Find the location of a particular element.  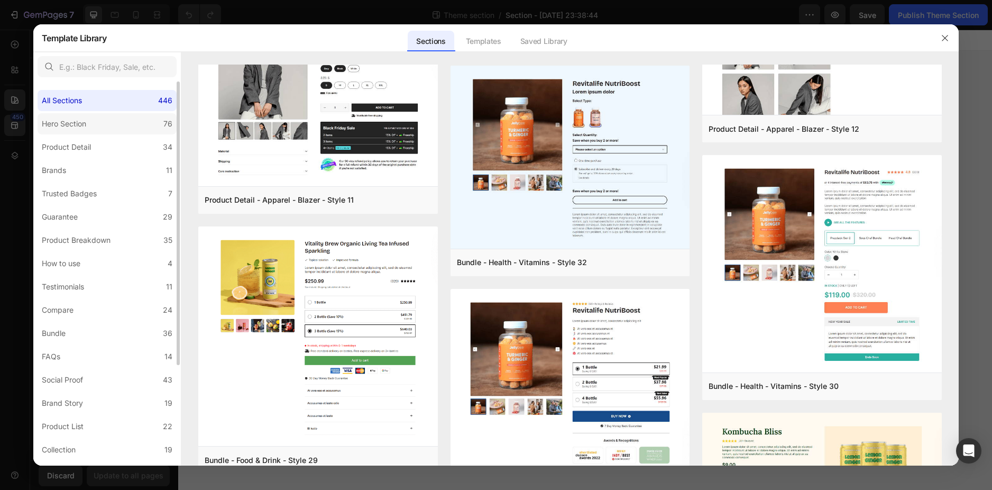

div: Social Proof is located at coordinates (62, 380).